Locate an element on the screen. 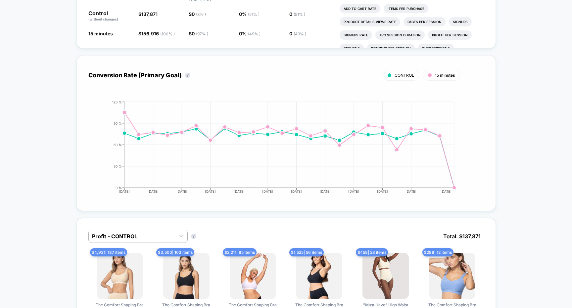  span: $ 1,525 | 56 items is located at coordinates (306, 253).